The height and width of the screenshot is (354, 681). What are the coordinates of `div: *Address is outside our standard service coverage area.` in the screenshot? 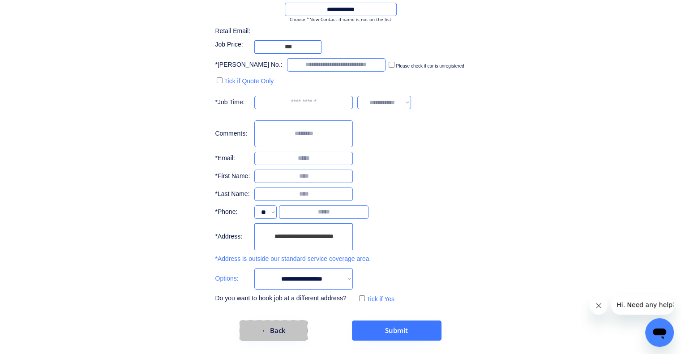 It's located at (293, 259).